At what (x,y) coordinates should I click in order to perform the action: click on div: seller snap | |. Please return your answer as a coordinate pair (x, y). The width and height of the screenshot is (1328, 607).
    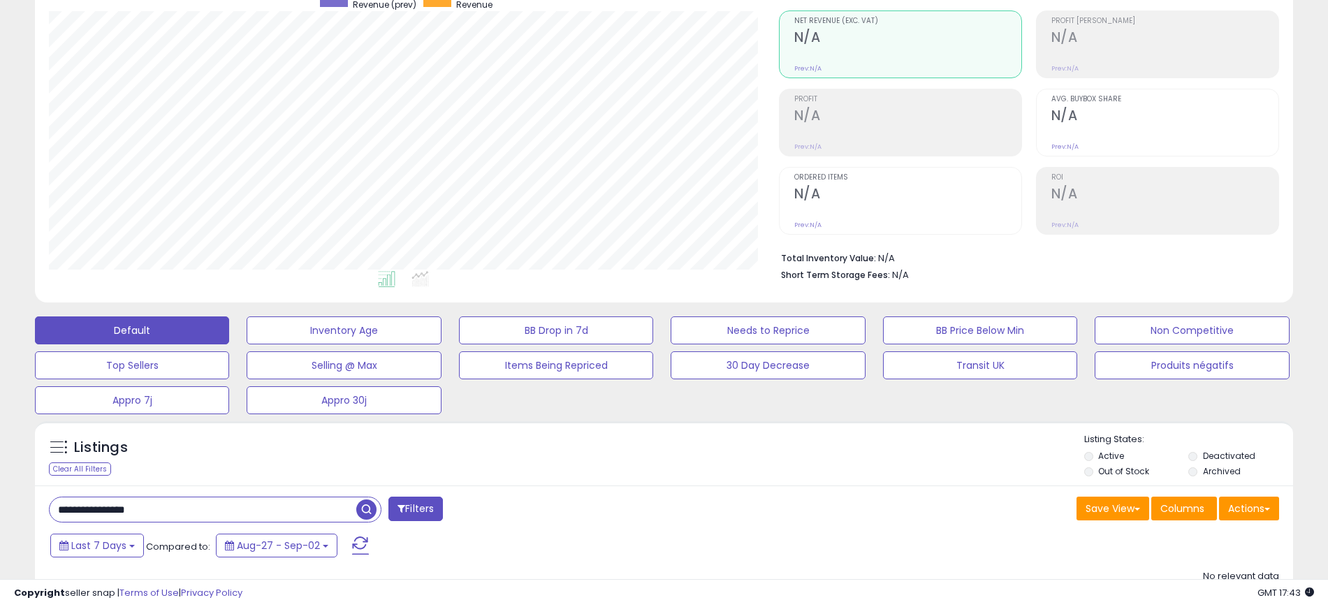
    Looking at the image, I should click on (128, 593).